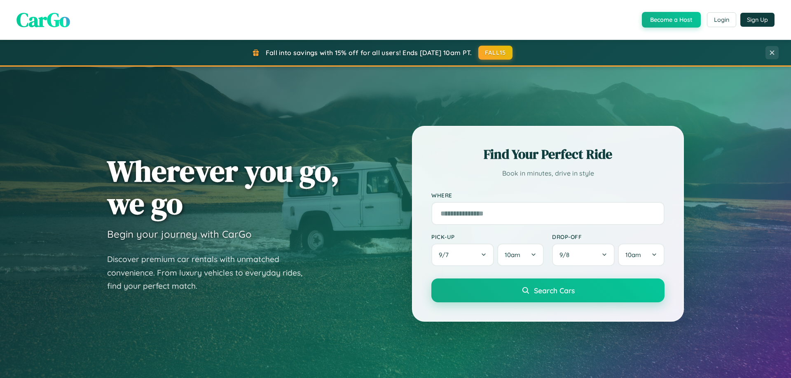 The height and width of the screenshot is (378, 791). What do you see at coordinates (721, 20) in the screenshot?
I see `button: Login` at bounding box center [721, 20].